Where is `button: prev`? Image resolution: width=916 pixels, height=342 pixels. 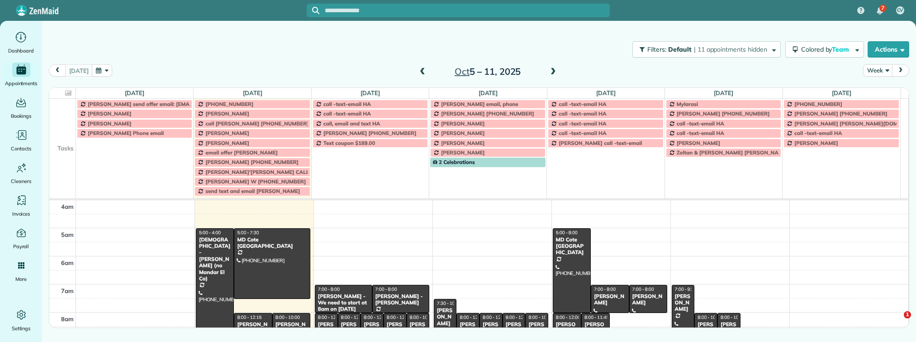
button: prev is located at coordinates (57, 70).